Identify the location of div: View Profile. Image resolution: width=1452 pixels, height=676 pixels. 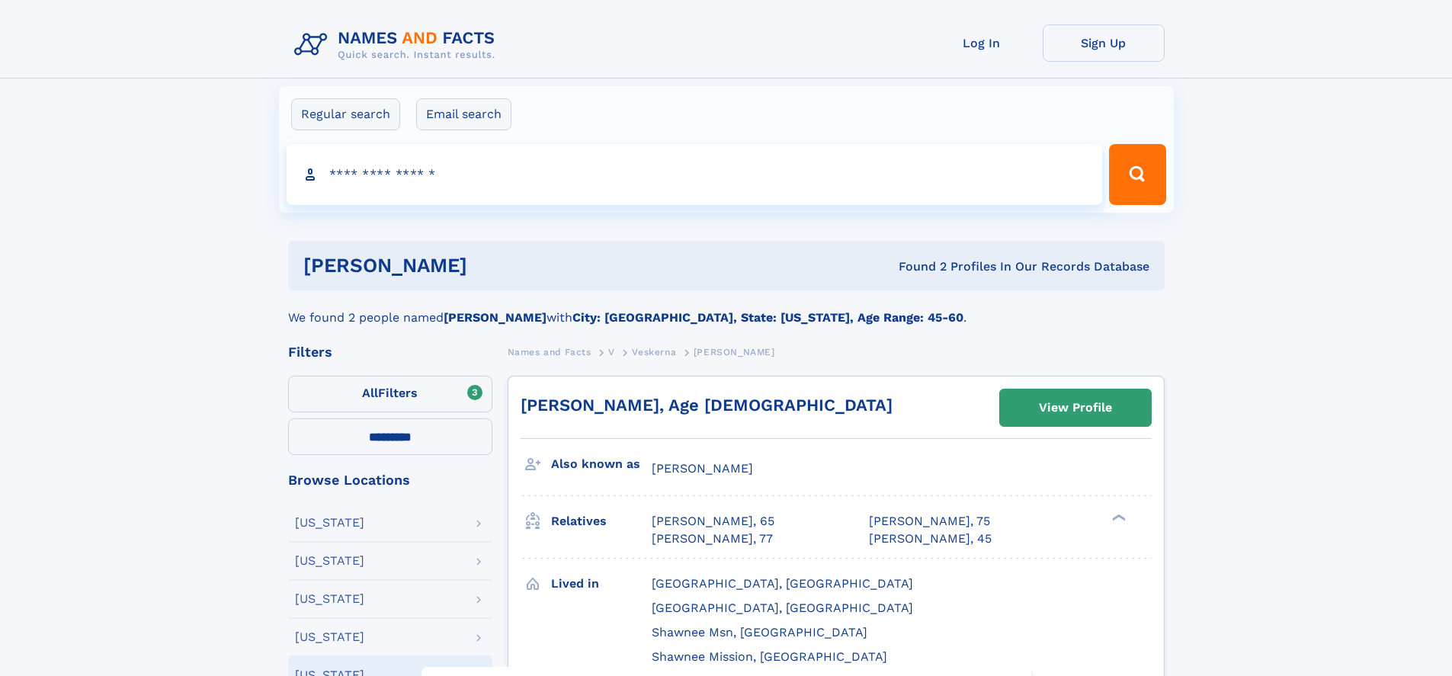
(1075, 408).